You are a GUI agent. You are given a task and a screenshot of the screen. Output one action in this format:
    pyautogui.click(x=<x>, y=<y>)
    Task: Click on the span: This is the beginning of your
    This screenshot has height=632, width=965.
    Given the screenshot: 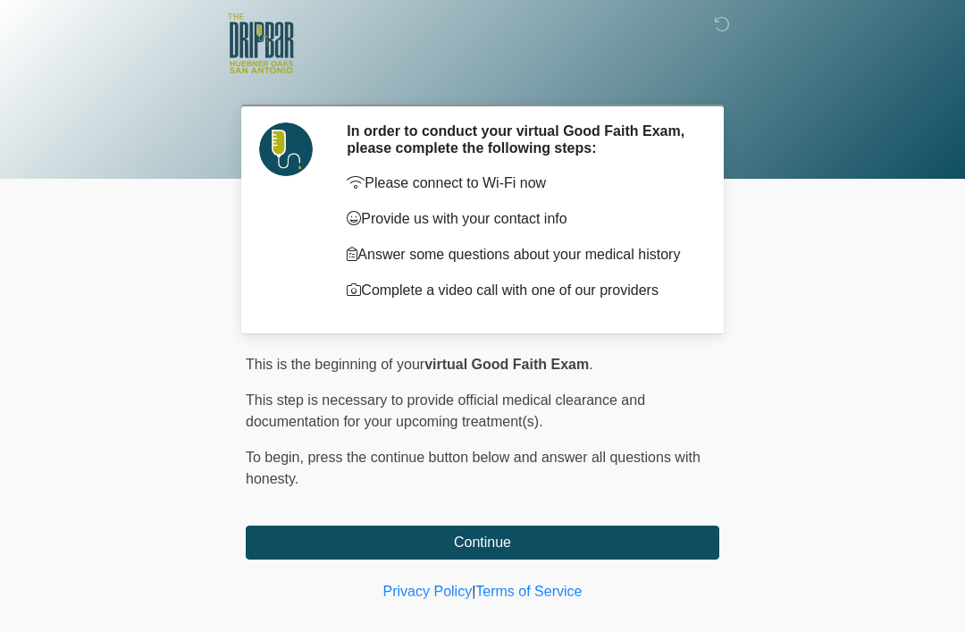 What is the action you would take?
    pyautogui.click(x=335, y=364)
    